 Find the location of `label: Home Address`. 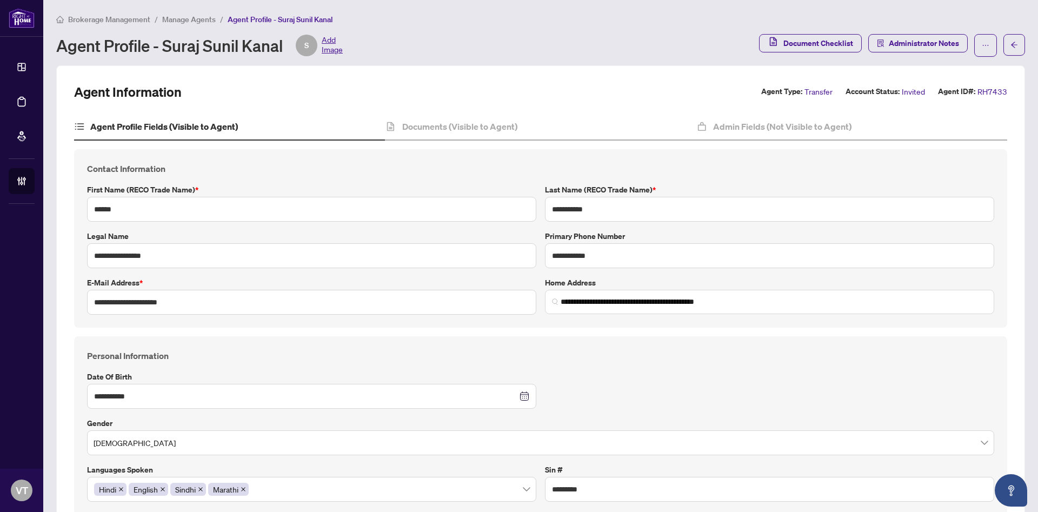

label: Home Address is located at coordinates (769, 283).